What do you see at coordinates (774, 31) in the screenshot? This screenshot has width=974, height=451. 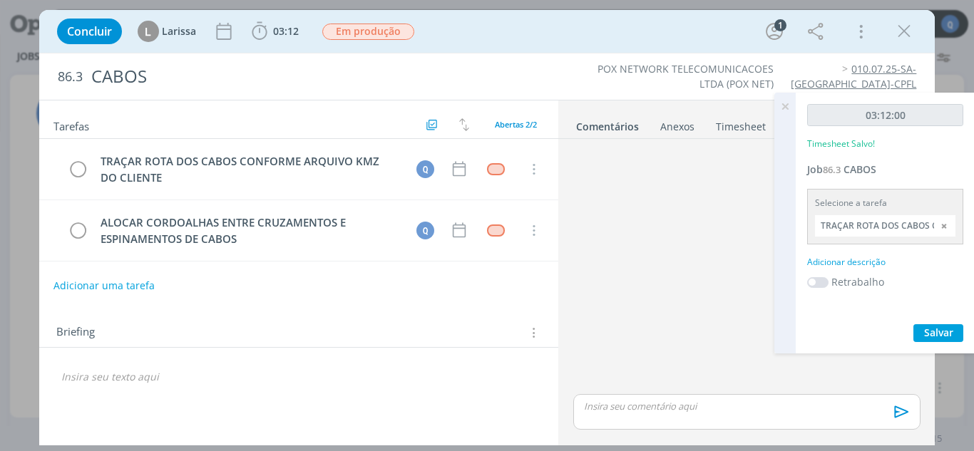 I see `button: 1` at bounding box center [774, 31].